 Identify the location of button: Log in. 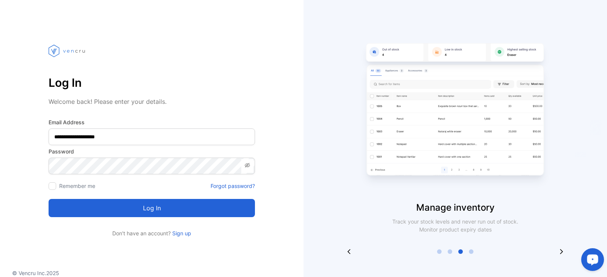
(152, 208).